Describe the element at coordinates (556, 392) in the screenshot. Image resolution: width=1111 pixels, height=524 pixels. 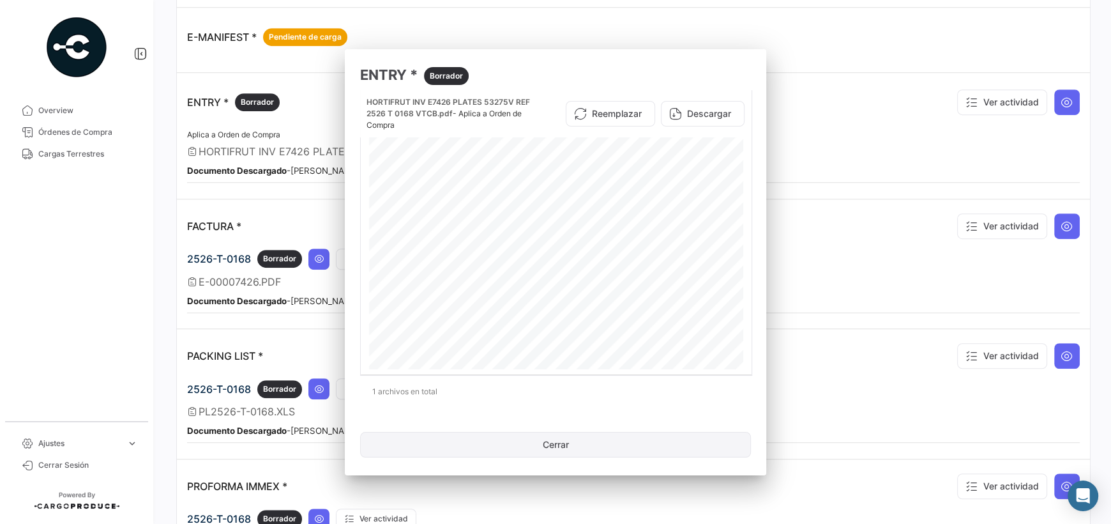
I see `div: 1 archivos en total` at that location.